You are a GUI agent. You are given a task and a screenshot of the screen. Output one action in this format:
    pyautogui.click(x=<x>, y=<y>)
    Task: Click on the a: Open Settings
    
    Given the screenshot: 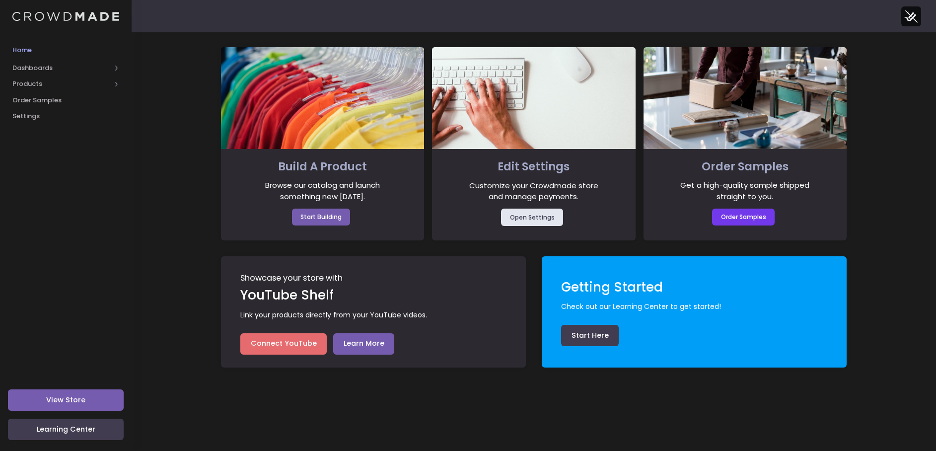 What is the action you would take?
    pyautogui.click(x=532, y=217)
    